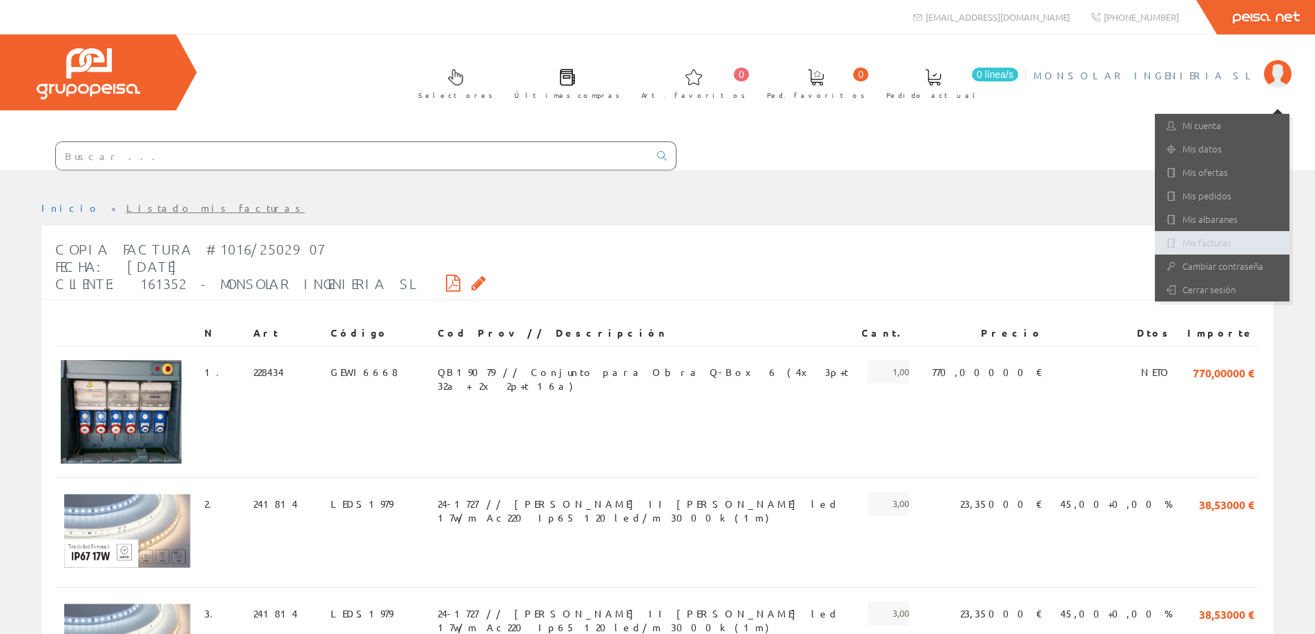 This screenshot has height=634, width=1315. I want to click on a: Mis ofertas, so click(1221, 173).